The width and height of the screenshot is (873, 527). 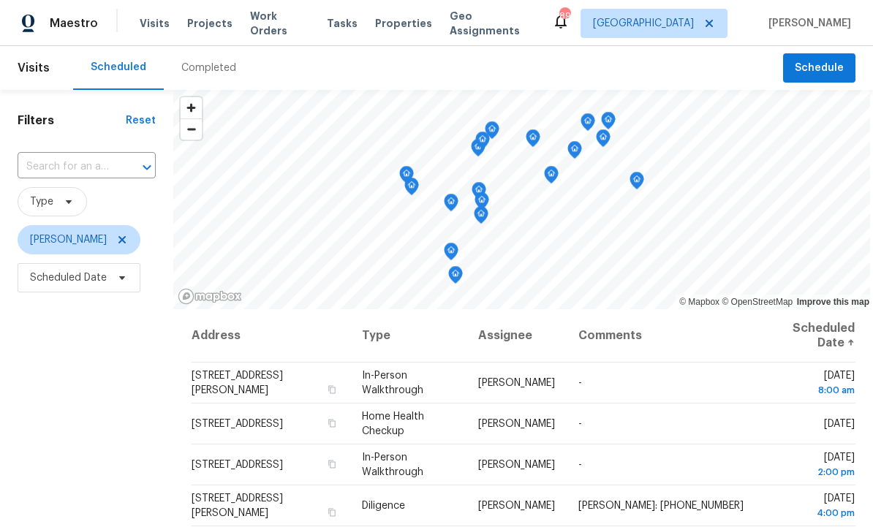 What do you see at coordinates (140, 121) in the screenshot?
I see `div: Reset` at bounding box center [140, 121].